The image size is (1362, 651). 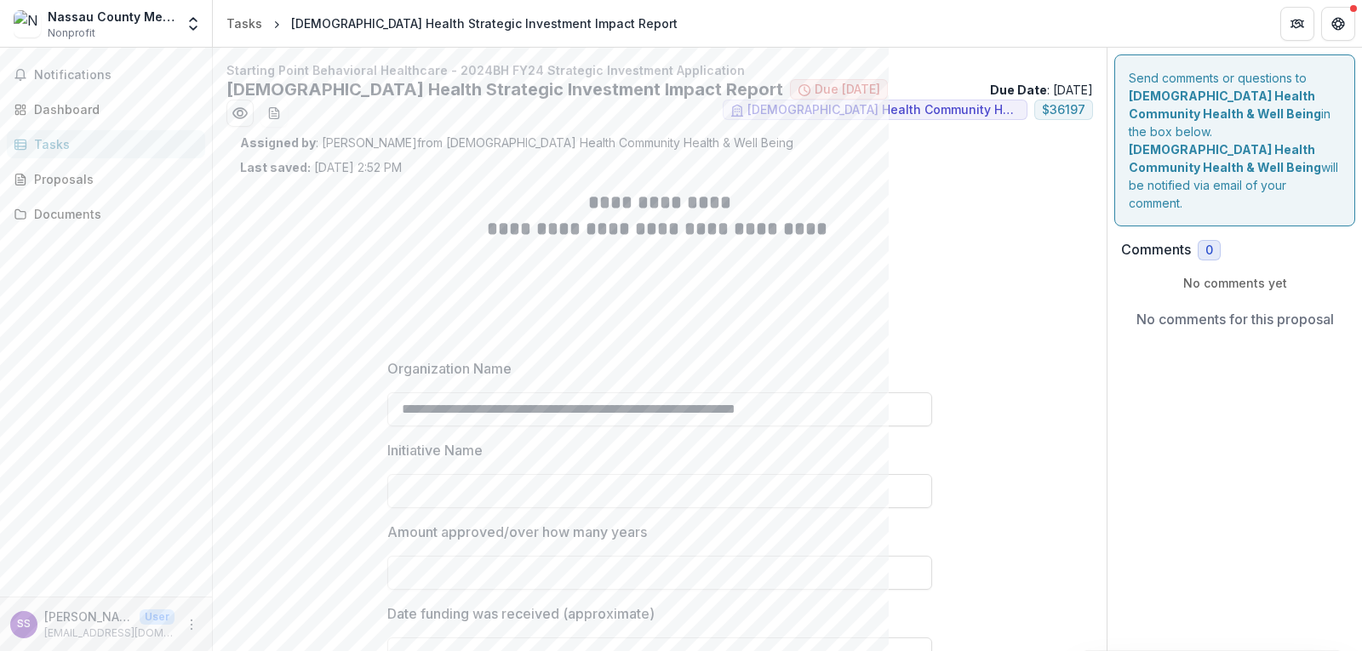 What do you see at coordinates (1236, 319) in the screenshot?
I see `p: No comments for this proposal` at bounding box center [1236, 319].